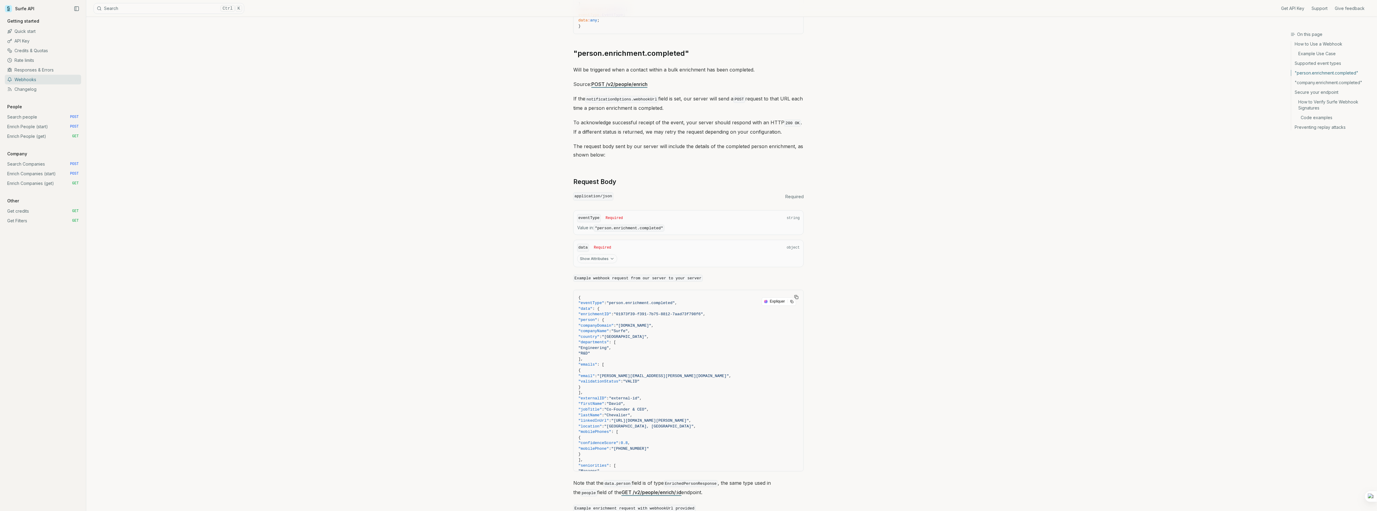  I want to click on p: The request body sent by our server will include the details of the completed person enrichment, ..., so click(689, 150).